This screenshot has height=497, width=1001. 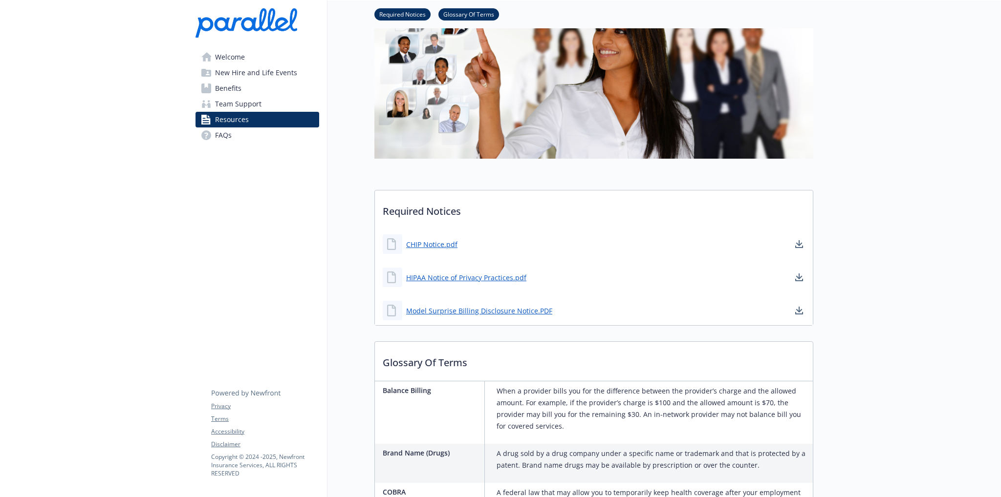 What do you see at coordinates (256, 73) in the screenshot?
I see `span: New Hire and Life Events` at bounding box center [256, 73].